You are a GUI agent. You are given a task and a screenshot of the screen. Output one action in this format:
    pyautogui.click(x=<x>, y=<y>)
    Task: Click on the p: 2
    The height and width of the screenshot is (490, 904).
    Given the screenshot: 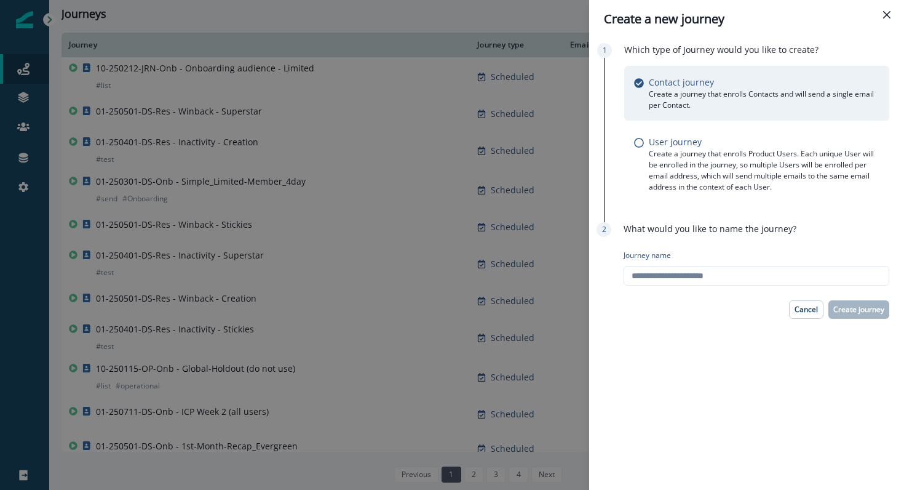 What is the action you would take?
    pyautogui.click(x=604, y=229)
    